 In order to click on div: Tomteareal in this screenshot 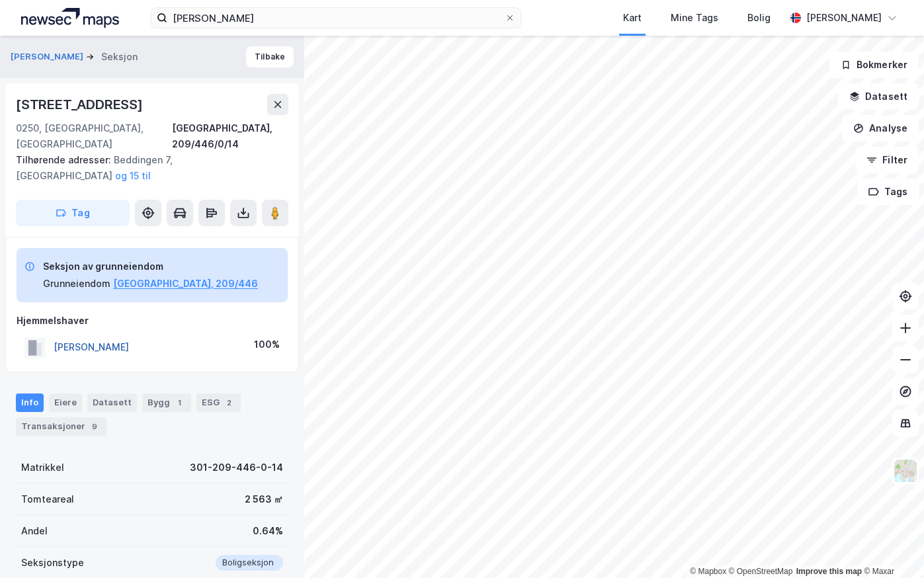, I will do `click(48, 499)`.